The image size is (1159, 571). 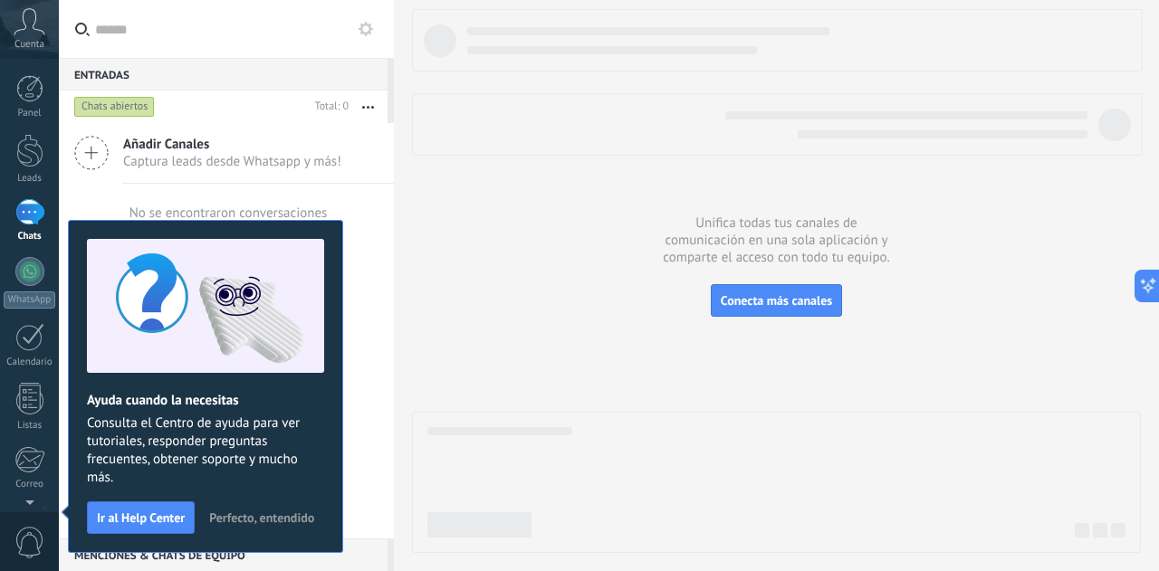 What do you see at coordinates (36, 36) in the screenshot?
I see `img: logo_orange.svg` at bounding box center [36, 36].